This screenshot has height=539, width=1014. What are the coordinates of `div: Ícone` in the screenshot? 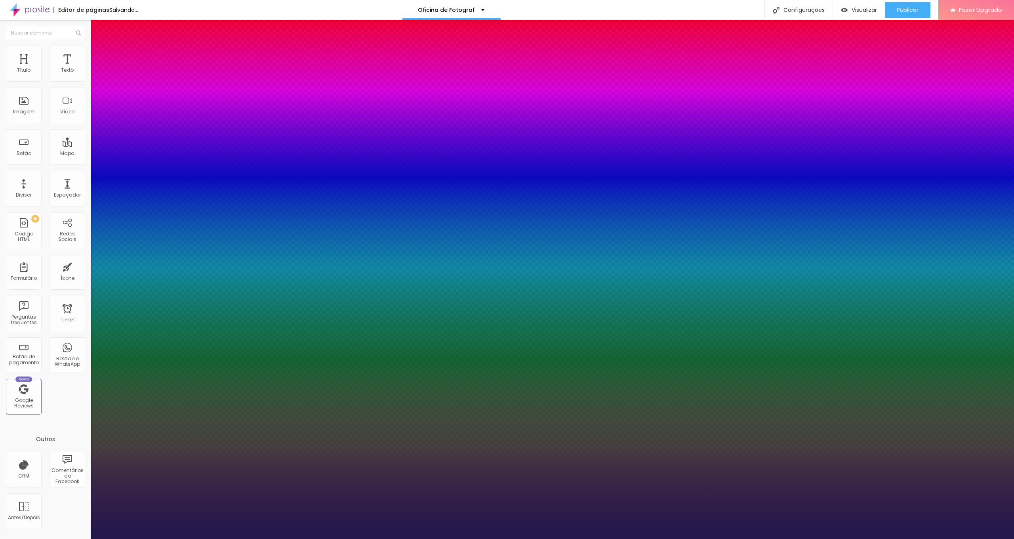 It's located at (67, 278).